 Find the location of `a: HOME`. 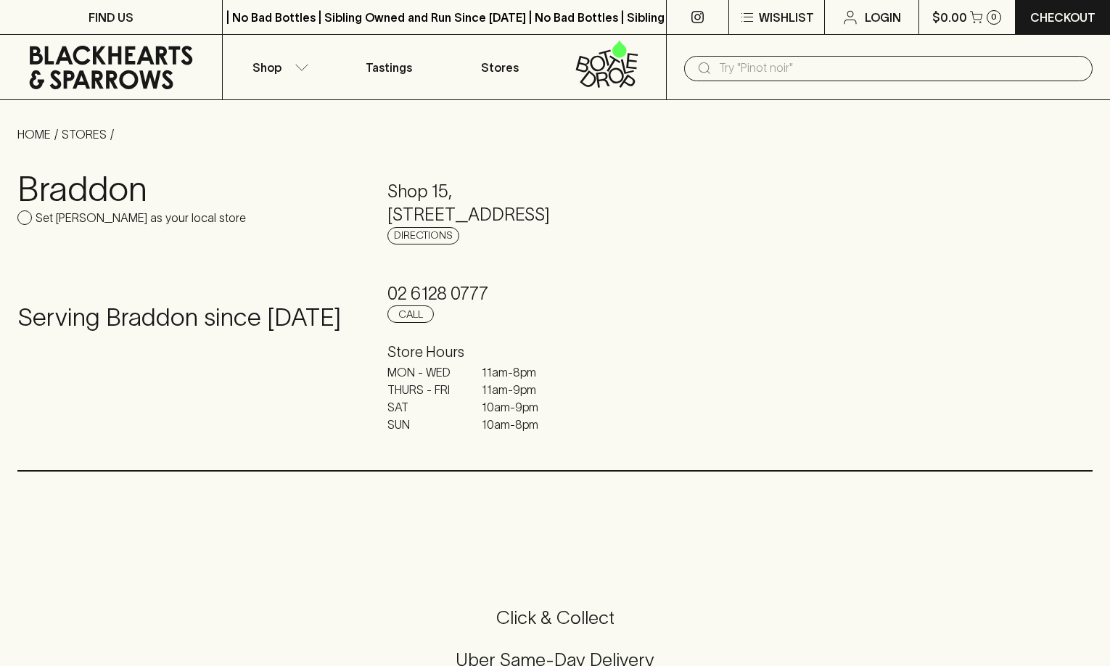

a: HOME is located at coordinates (34, 134).